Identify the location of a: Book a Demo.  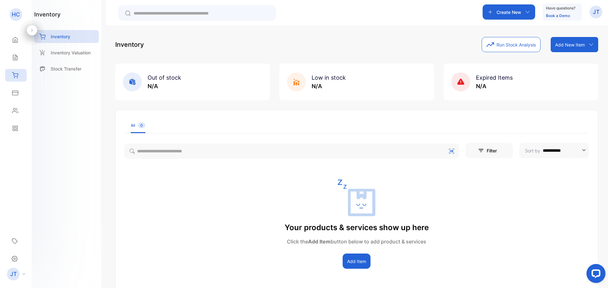
(558, 16).